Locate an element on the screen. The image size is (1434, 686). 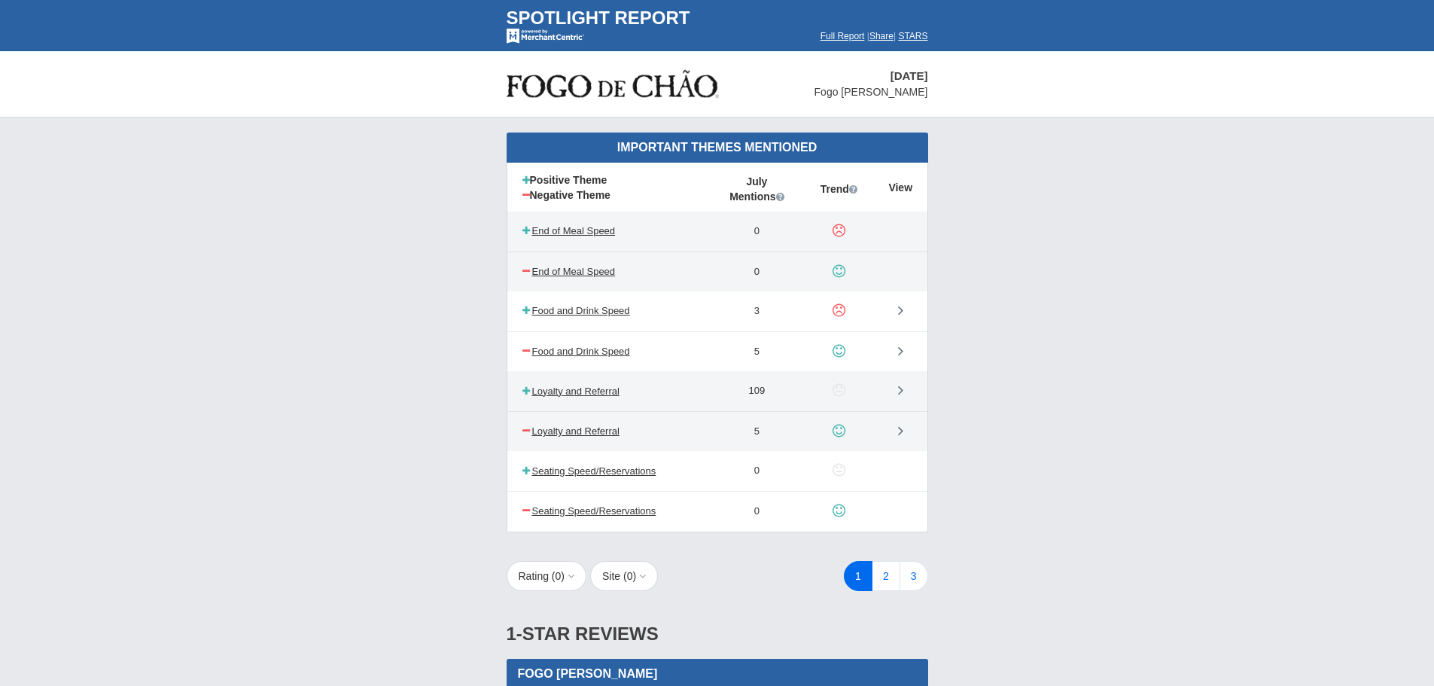
font: STARS is located at coordinates (912, 36).